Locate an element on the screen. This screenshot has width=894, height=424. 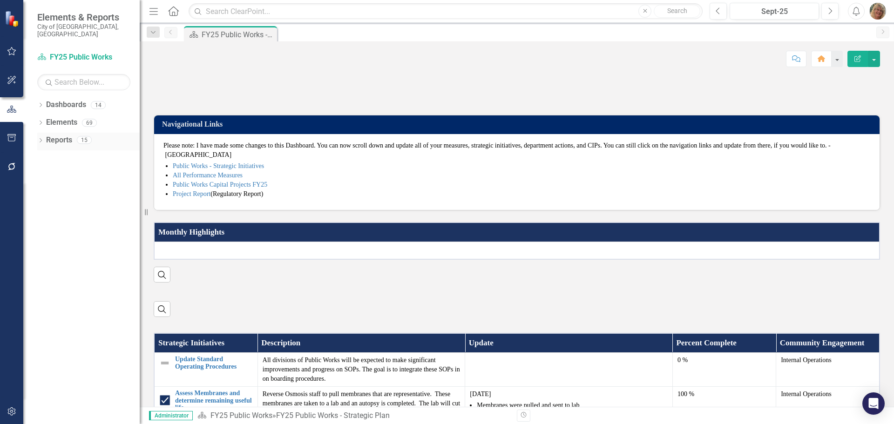
img: Hallie Pelham is located at coordinates (878, 11).